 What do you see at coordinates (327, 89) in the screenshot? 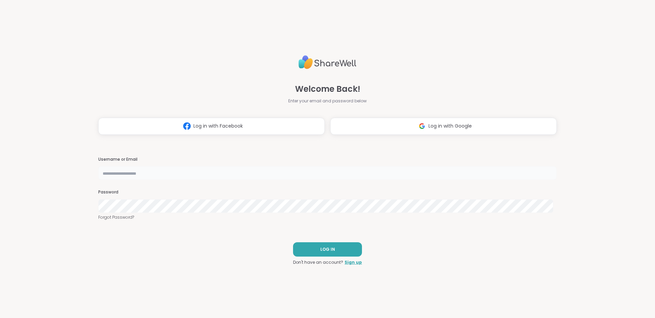
I see `span: Welcome Back!` at bounding box center [327, 89].